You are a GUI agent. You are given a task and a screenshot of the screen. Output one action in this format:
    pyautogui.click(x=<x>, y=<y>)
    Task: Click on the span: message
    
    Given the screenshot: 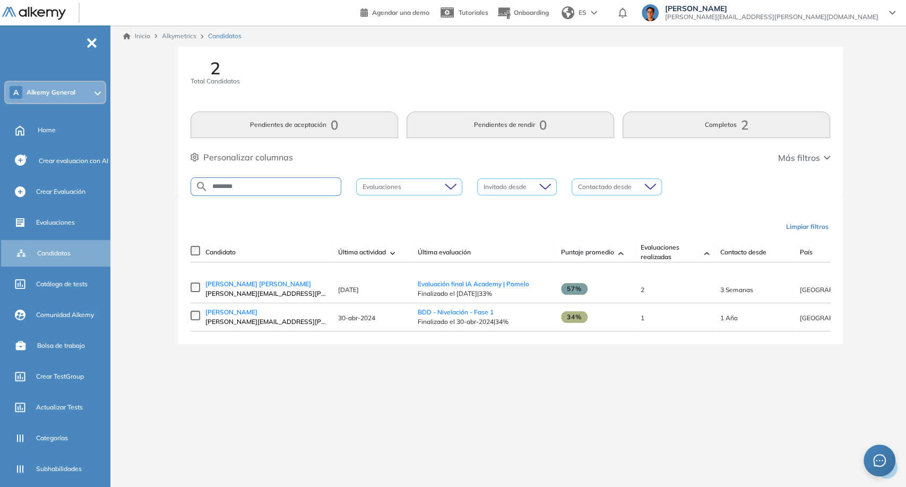 What is the action you would take?
    pyautogui.click(x=879, y=460)
    